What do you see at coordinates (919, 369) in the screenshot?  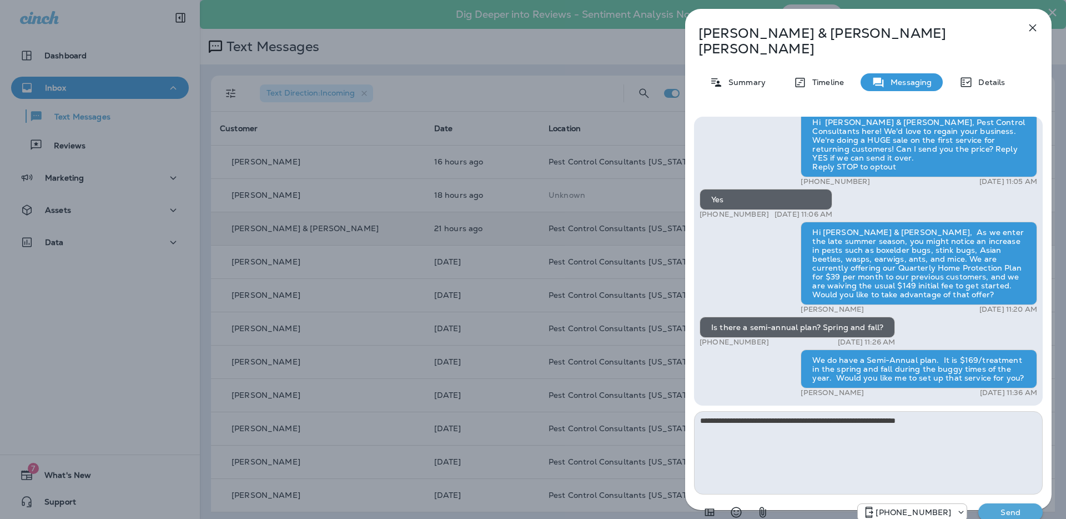 I see `div: We do have a Semi-Annual plan. It is $169/treatment in the spring and fall during the buggy times...` at bounding box center [919, 369].